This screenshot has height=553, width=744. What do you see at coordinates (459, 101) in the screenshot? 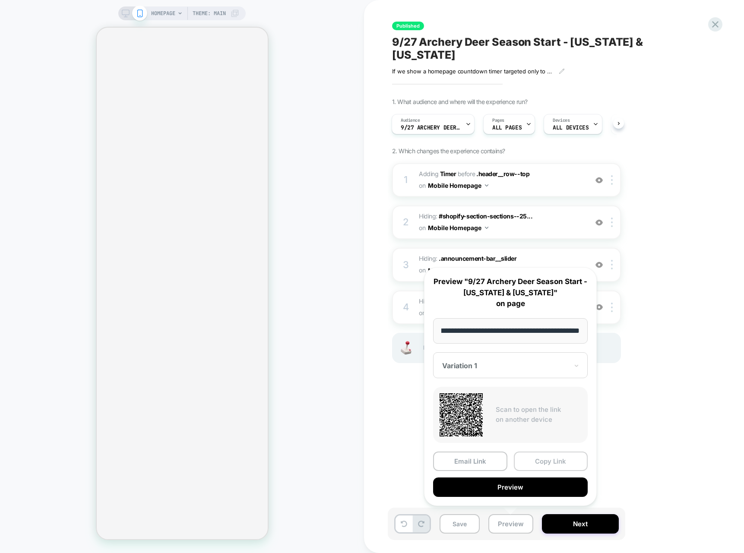
I see `span: 1. What audience and where will the experience run?` at bounding box center [459, 101].